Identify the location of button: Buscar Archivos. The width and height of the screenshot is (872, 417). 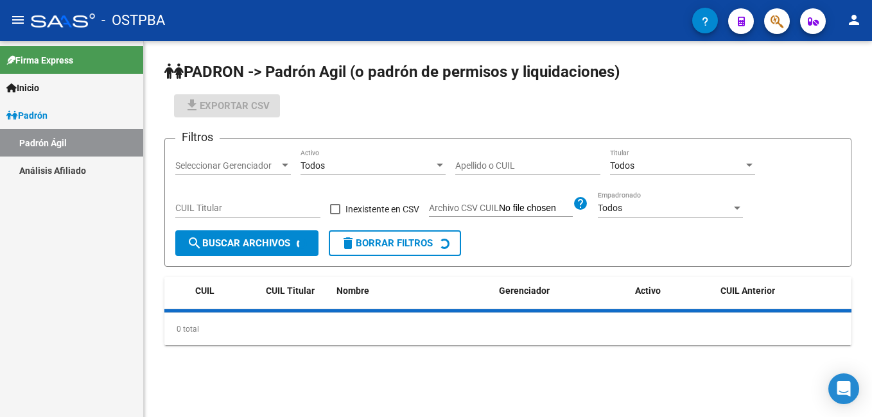
(247, 243).